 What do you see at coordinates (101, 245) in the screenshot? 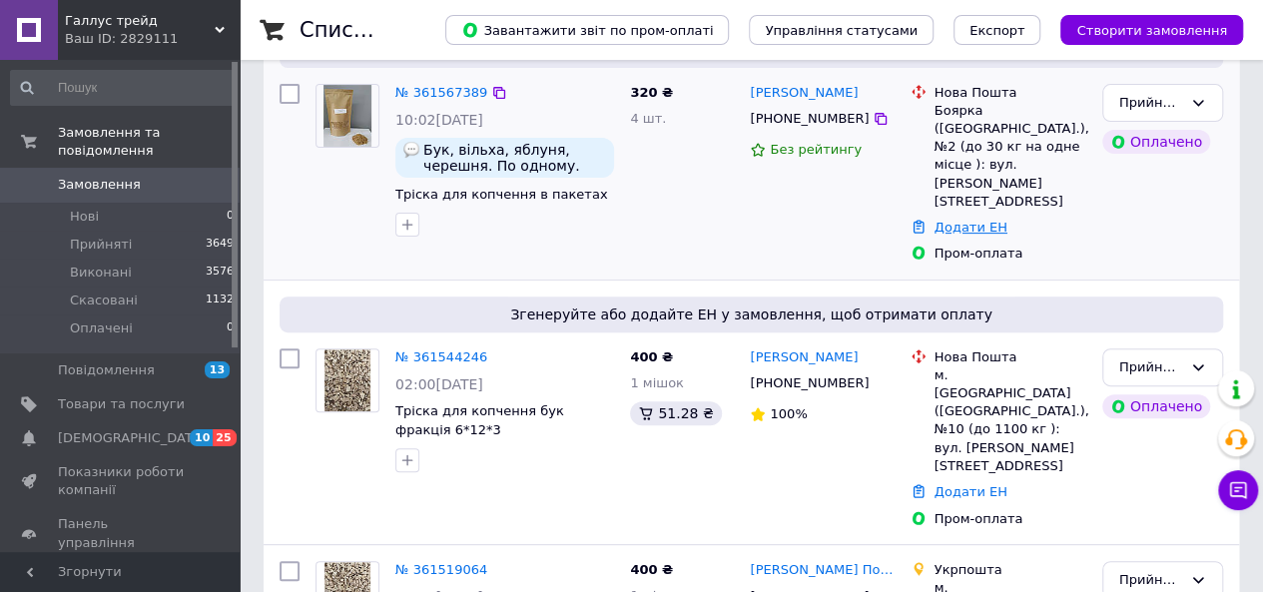
I see `span: Прийняті` at bounding box center [101, 245].